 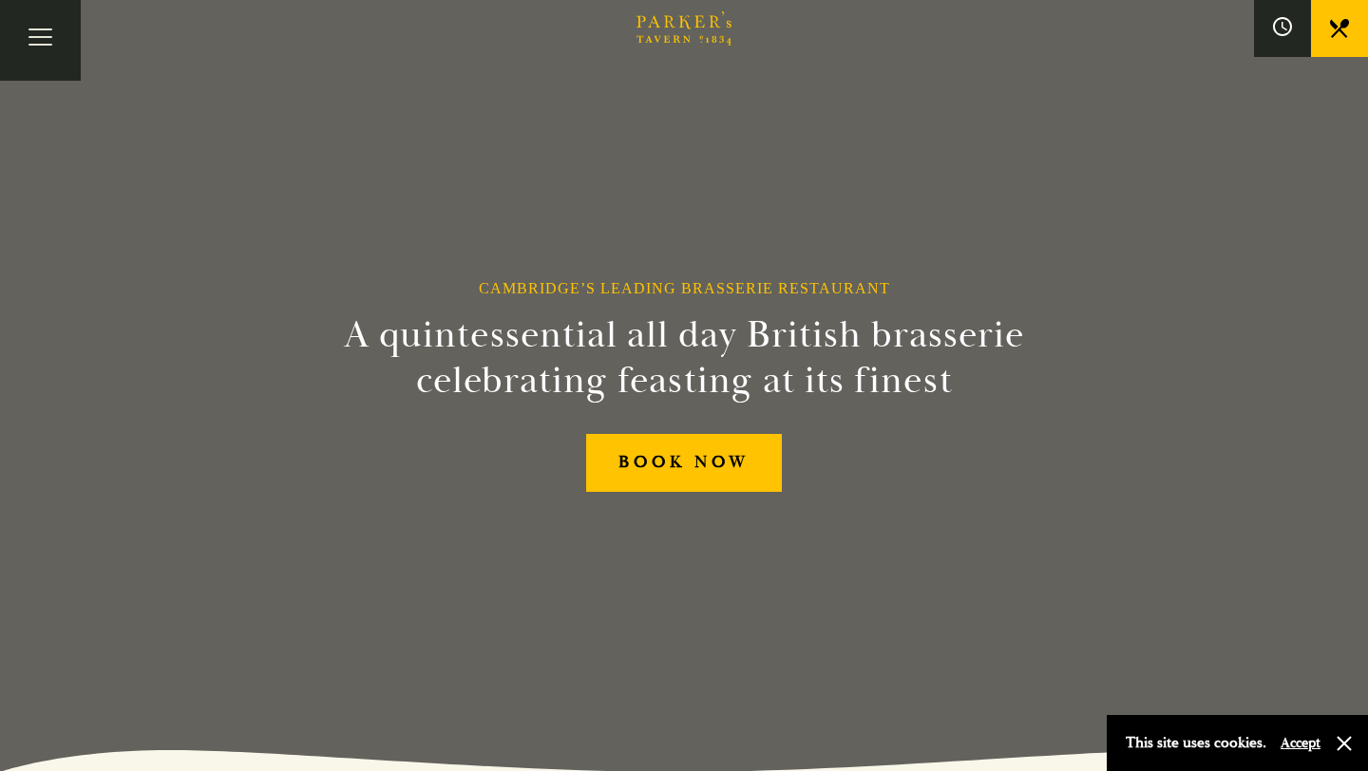 What do you see at coordinates (684, 358) in the screenshot?
I see `h2: A quintessential all day British brasserie celebrating feasting at its finest` at bounding box center [684, 358].